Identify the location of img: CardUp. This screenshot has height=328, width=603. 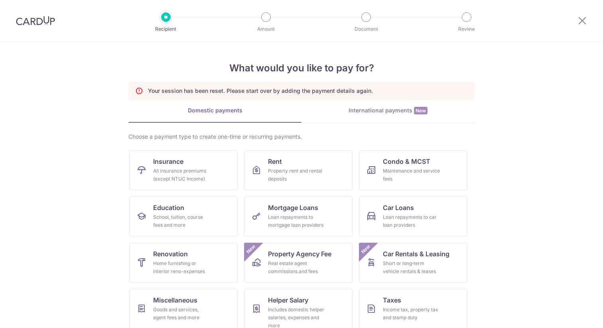
(36, 21).